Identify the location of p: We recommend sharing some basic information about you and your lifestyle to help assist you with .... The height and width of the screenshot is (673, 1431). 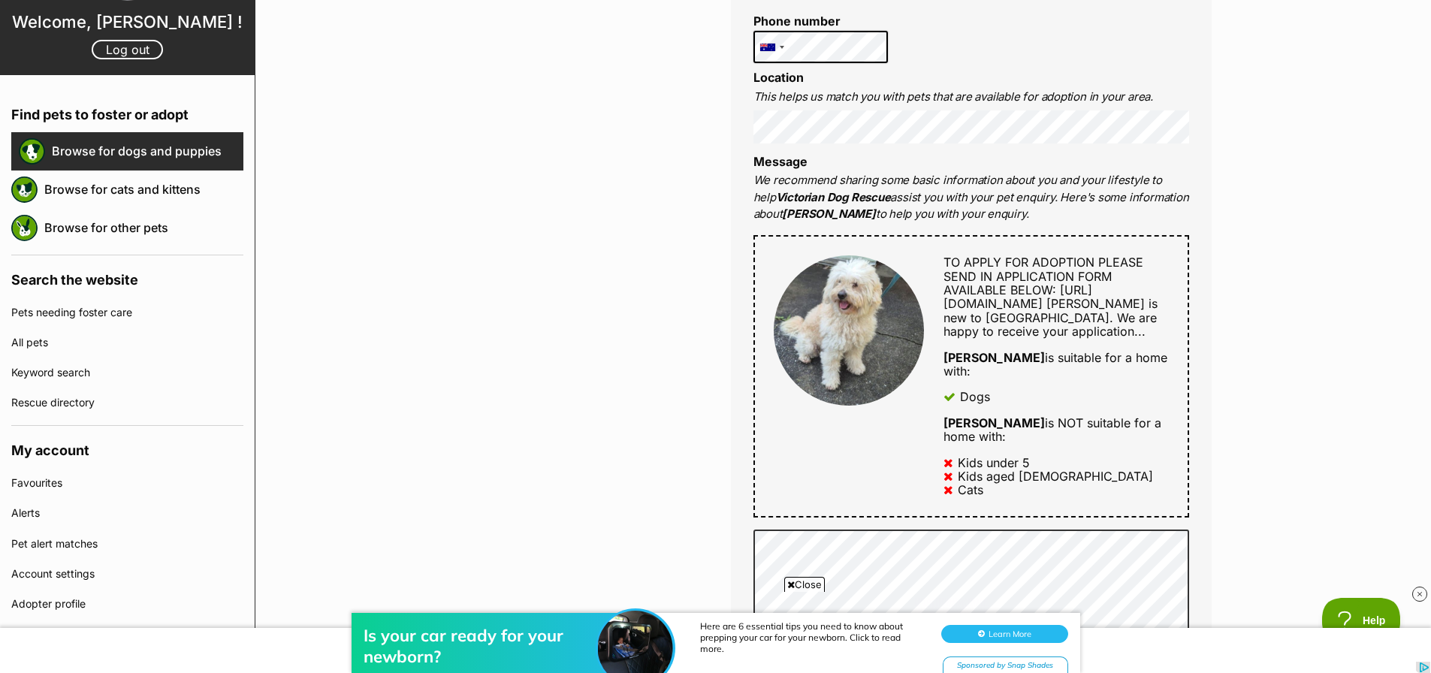
(971, 198).